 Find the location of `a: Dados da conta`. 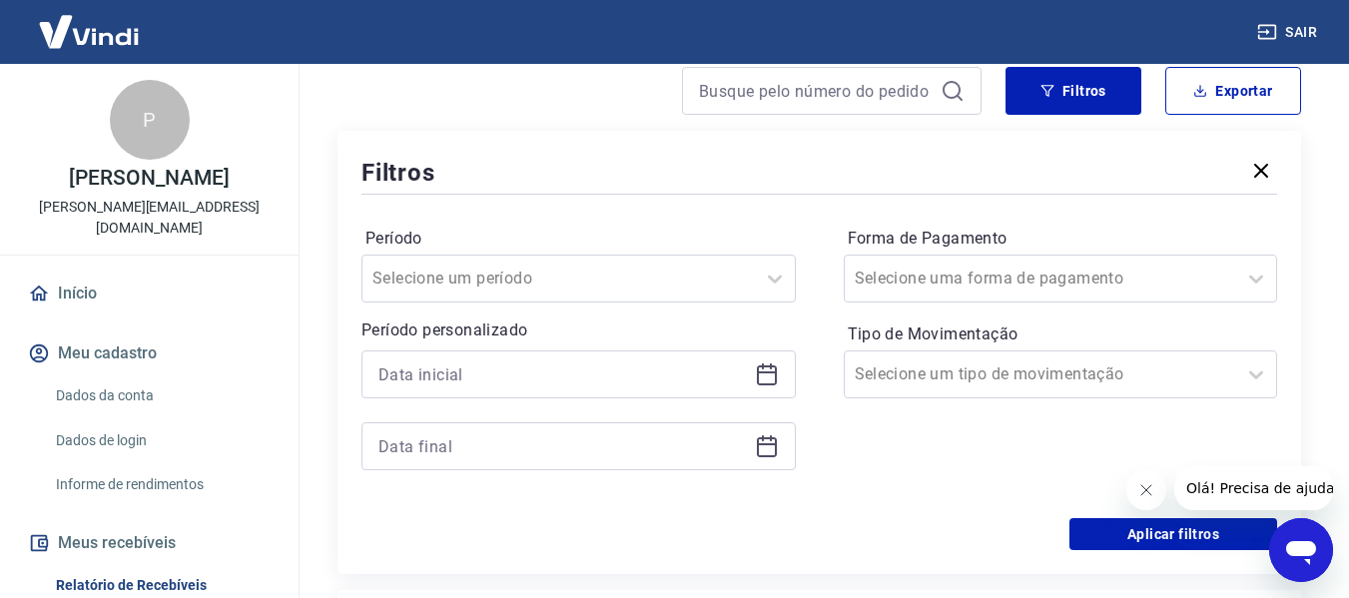

a: Dados da conta is located at coordinates (161, 396).